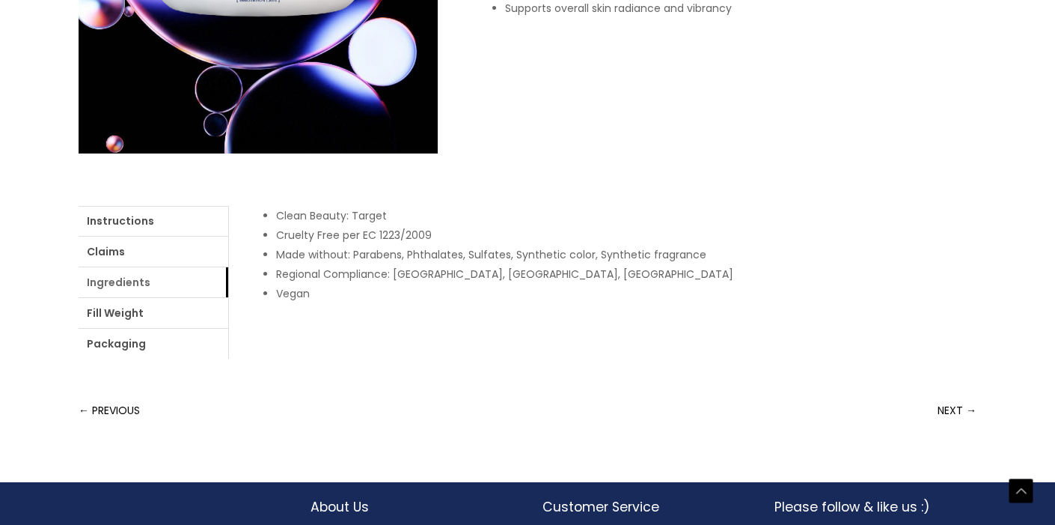  I want to click on a: Ingredients, so click(153, 282).